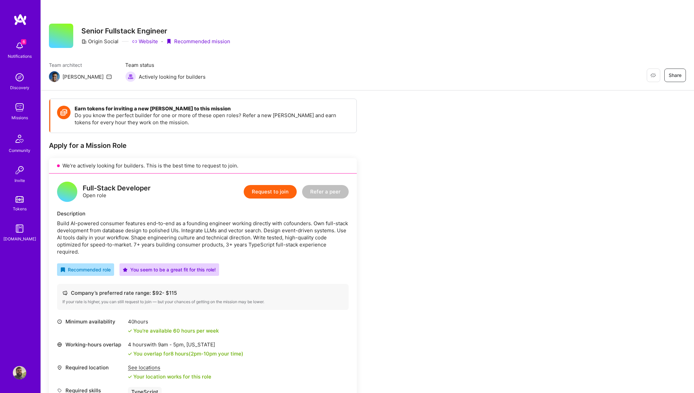 The image size is (694, 393). Describe the element at coordinates (100, 41) in the screenshot. I see `div: Origin Social` at that location.